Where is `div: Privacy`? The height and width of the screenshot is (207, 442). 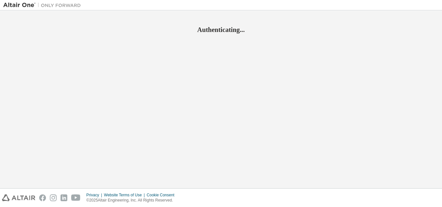 div: Privacy is located at coordinates (95, 195).